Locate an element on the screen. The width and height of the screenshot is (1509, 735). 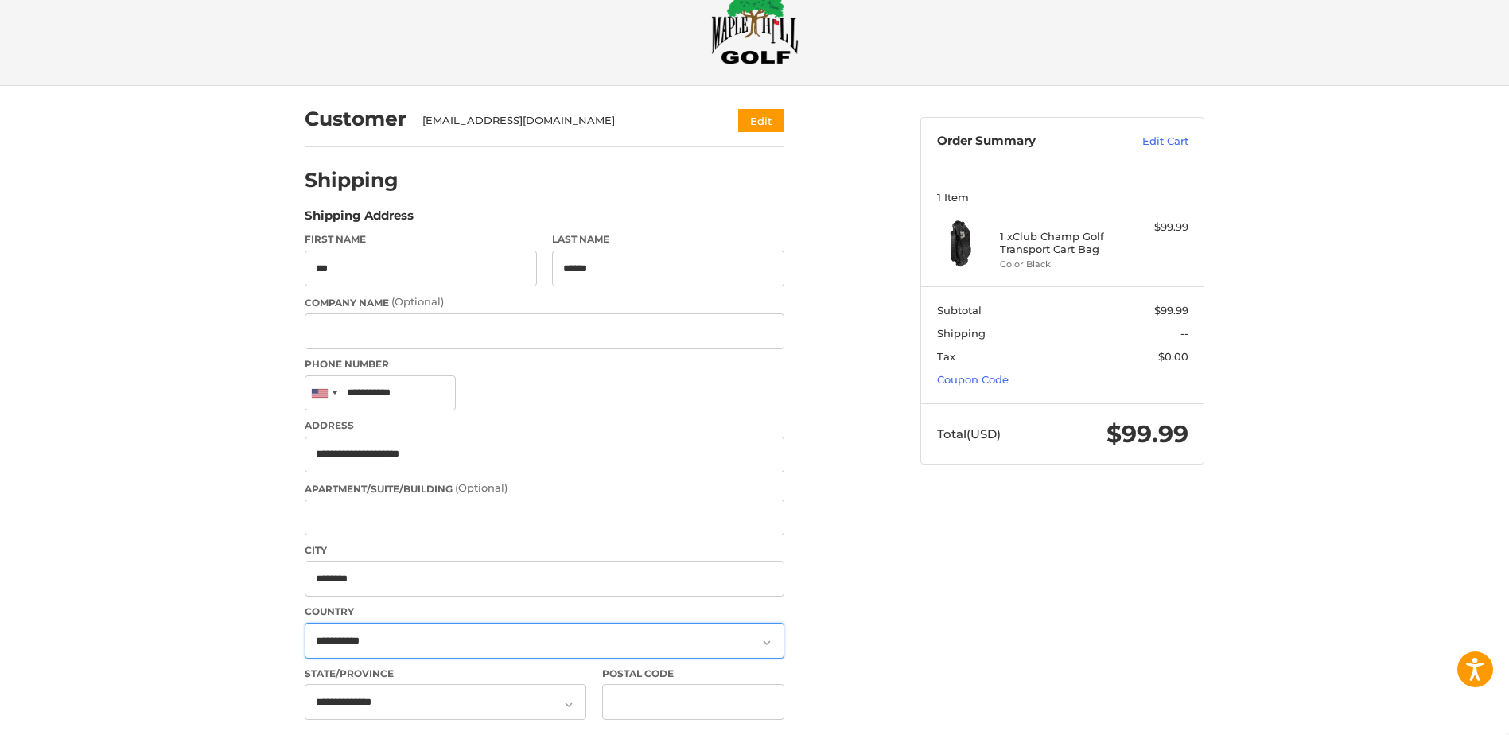
h2: Shipping is located at coordinates (352, 180).